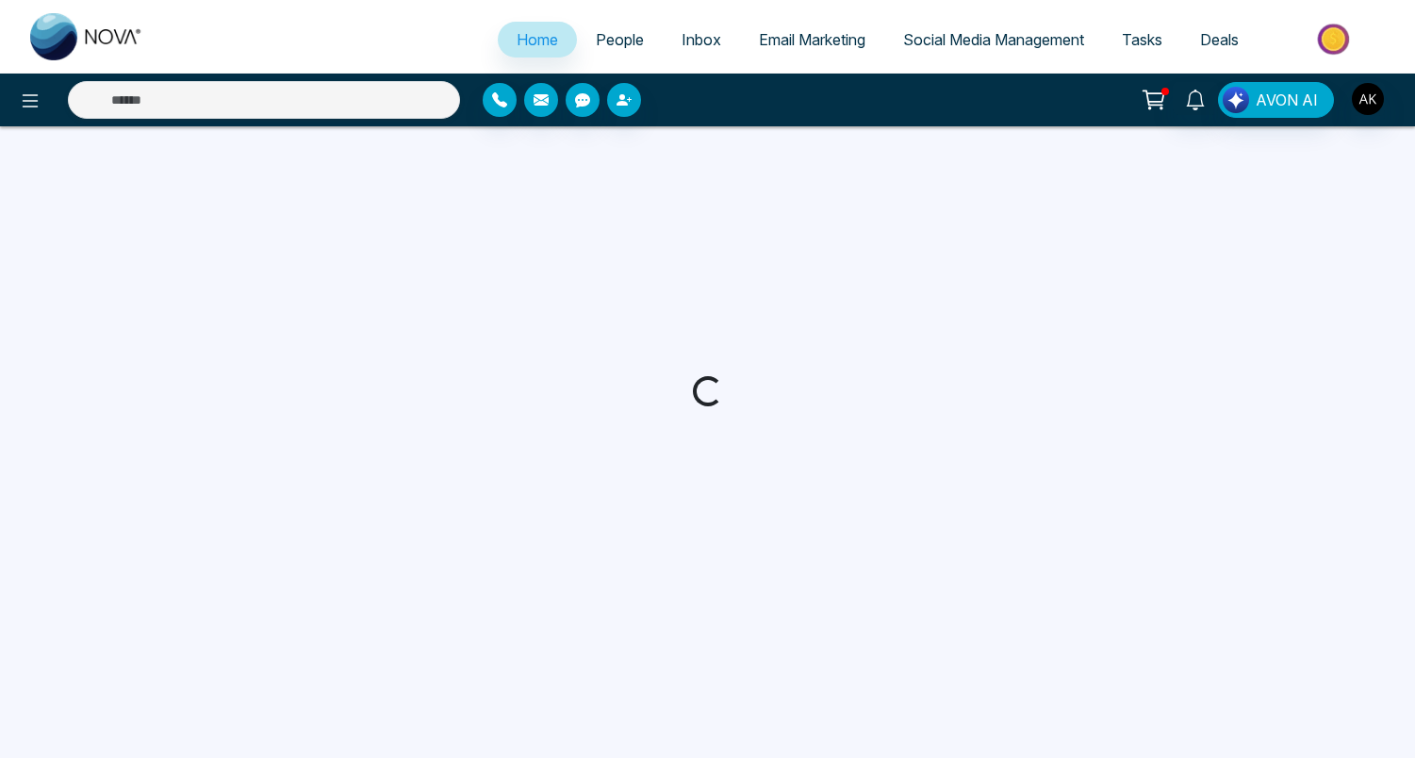 This screenshot has width=1415, height=758. Describe the element at coordinates (87, 37) in the screenshot. I see `img: Nova CRM Logo` at that location.